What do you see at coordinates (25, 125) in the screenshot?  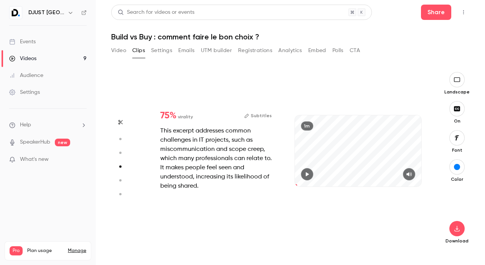 I see `span: Help` at bounding box center [25, 125].